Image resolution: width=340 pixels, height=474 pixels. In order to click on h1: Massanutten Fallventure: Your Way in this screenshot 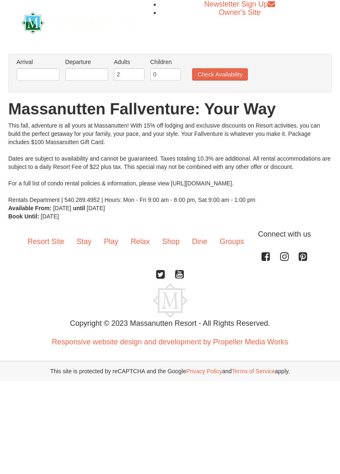, I will do `click(170, 109)`.